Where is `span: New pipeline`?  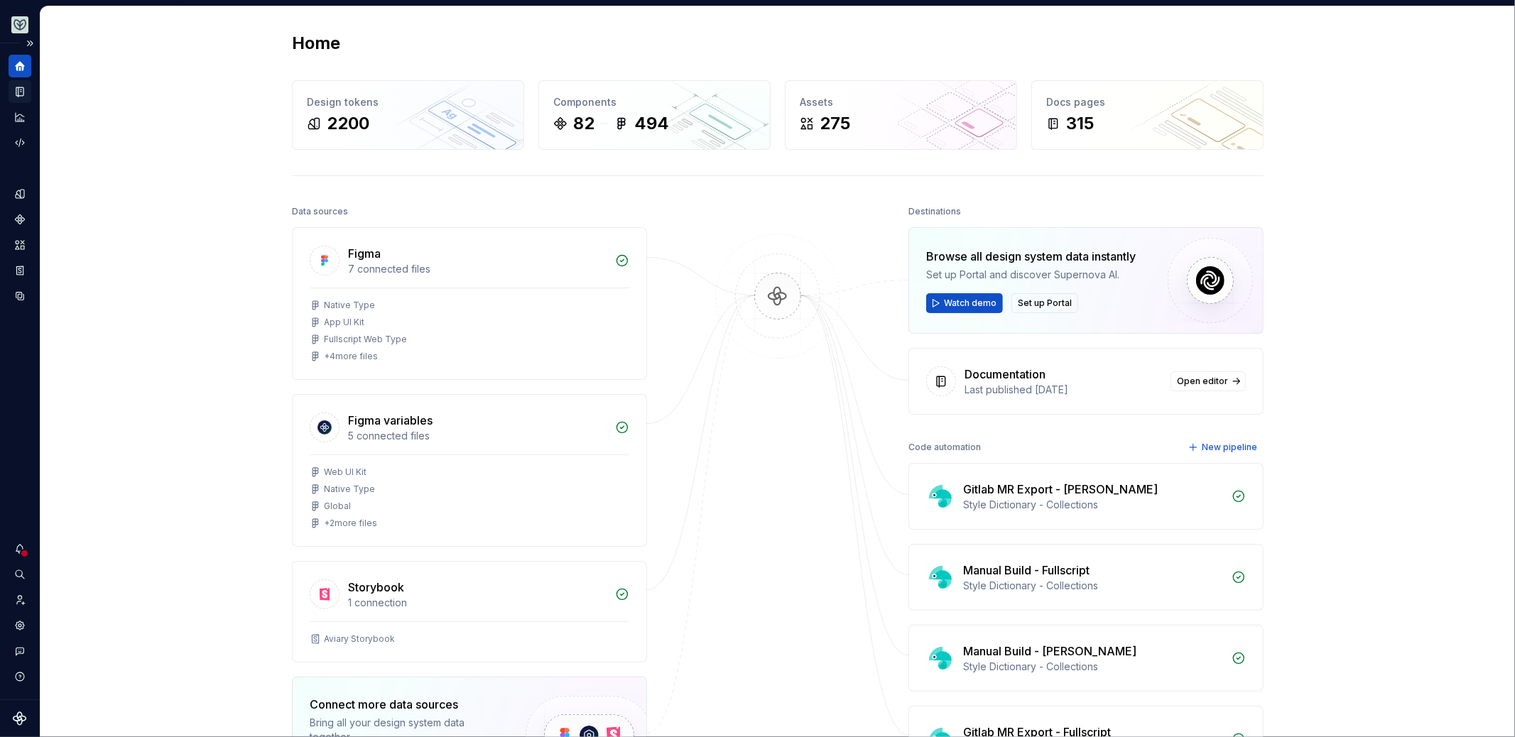 span: New pipeline is located at coordinates (1230, 448).